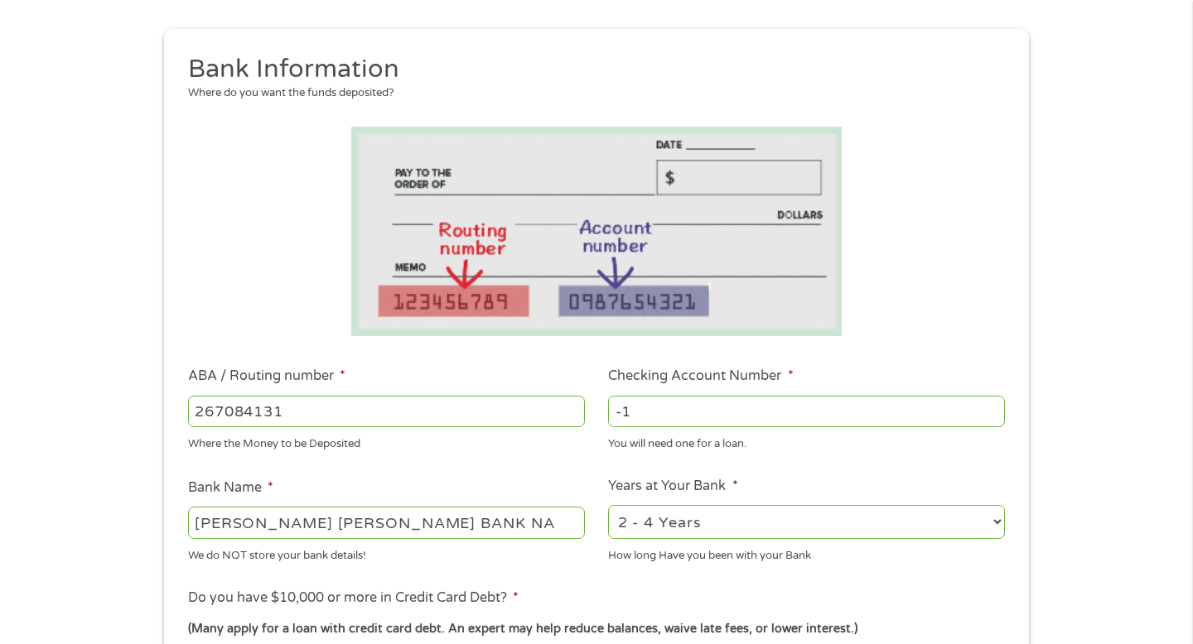  What do you see at coordinates (353, 598) in the screenshot?
I see `label: Do you have $10,000 or more in Credit Card Debt?` at bounding box center [353, 598].